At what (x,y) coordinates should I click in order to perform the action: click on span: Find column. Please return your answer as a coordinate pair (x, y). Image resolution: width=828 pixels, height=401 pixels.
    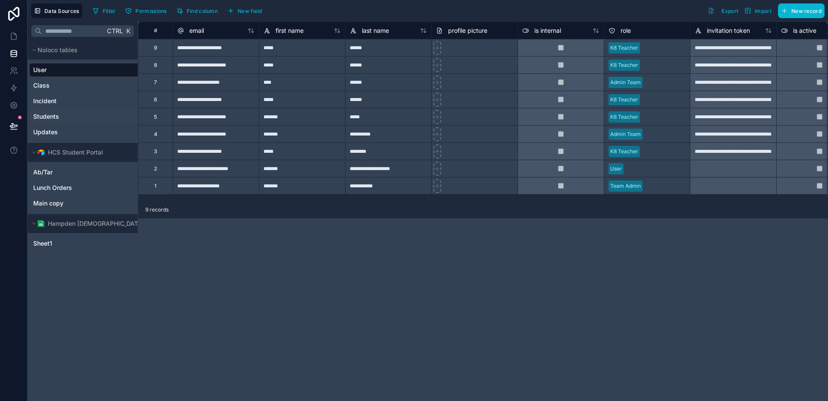
    Looking at the image, I should click on (202, 11).